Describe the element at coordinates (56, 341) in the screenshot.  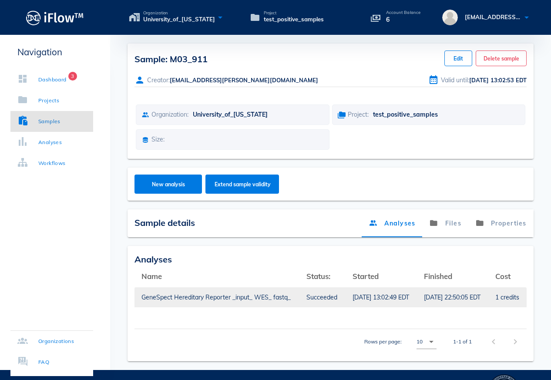
I see `div: Organizations` at that location.